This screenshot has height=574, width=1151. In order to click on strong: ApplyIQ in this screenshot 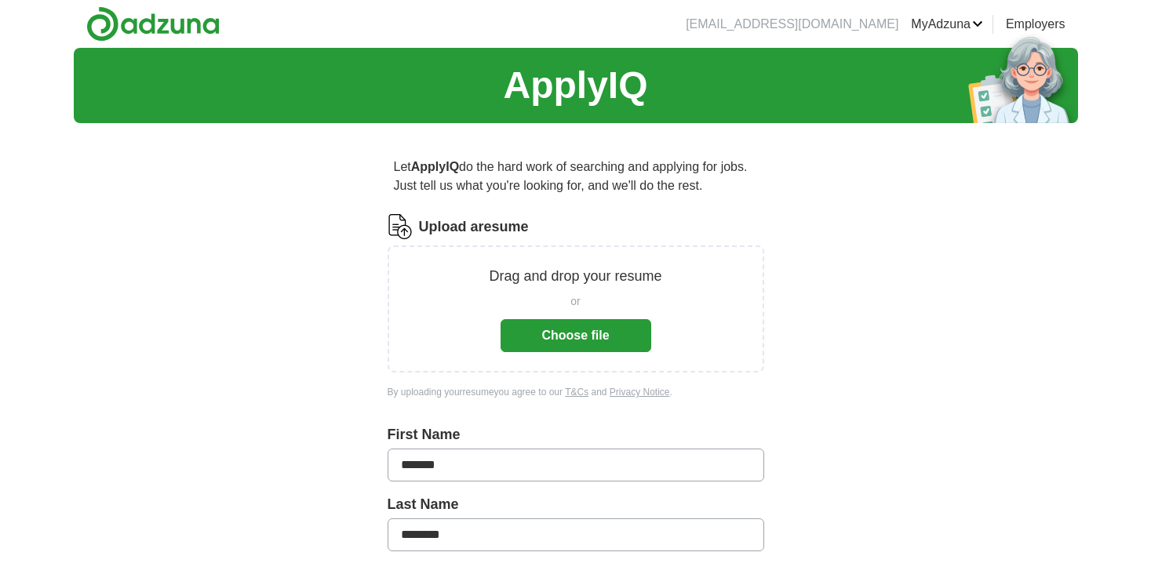, I will do `click(435, 166)`.